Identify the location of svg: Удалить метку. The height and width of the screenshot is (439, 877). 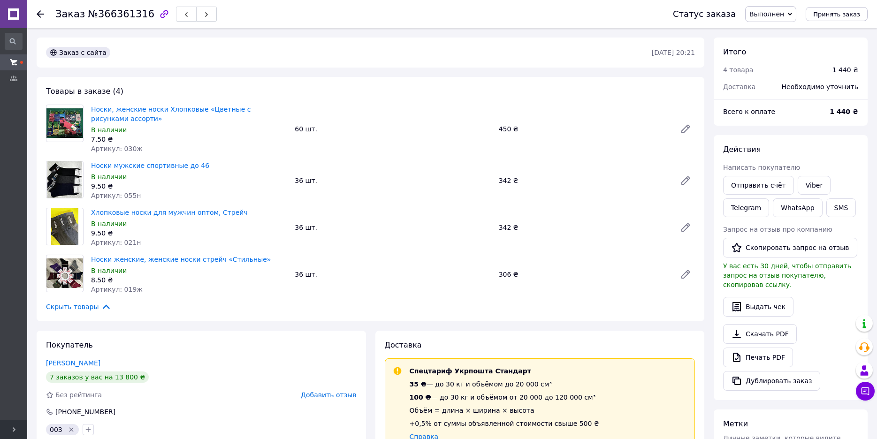
(71, 430).